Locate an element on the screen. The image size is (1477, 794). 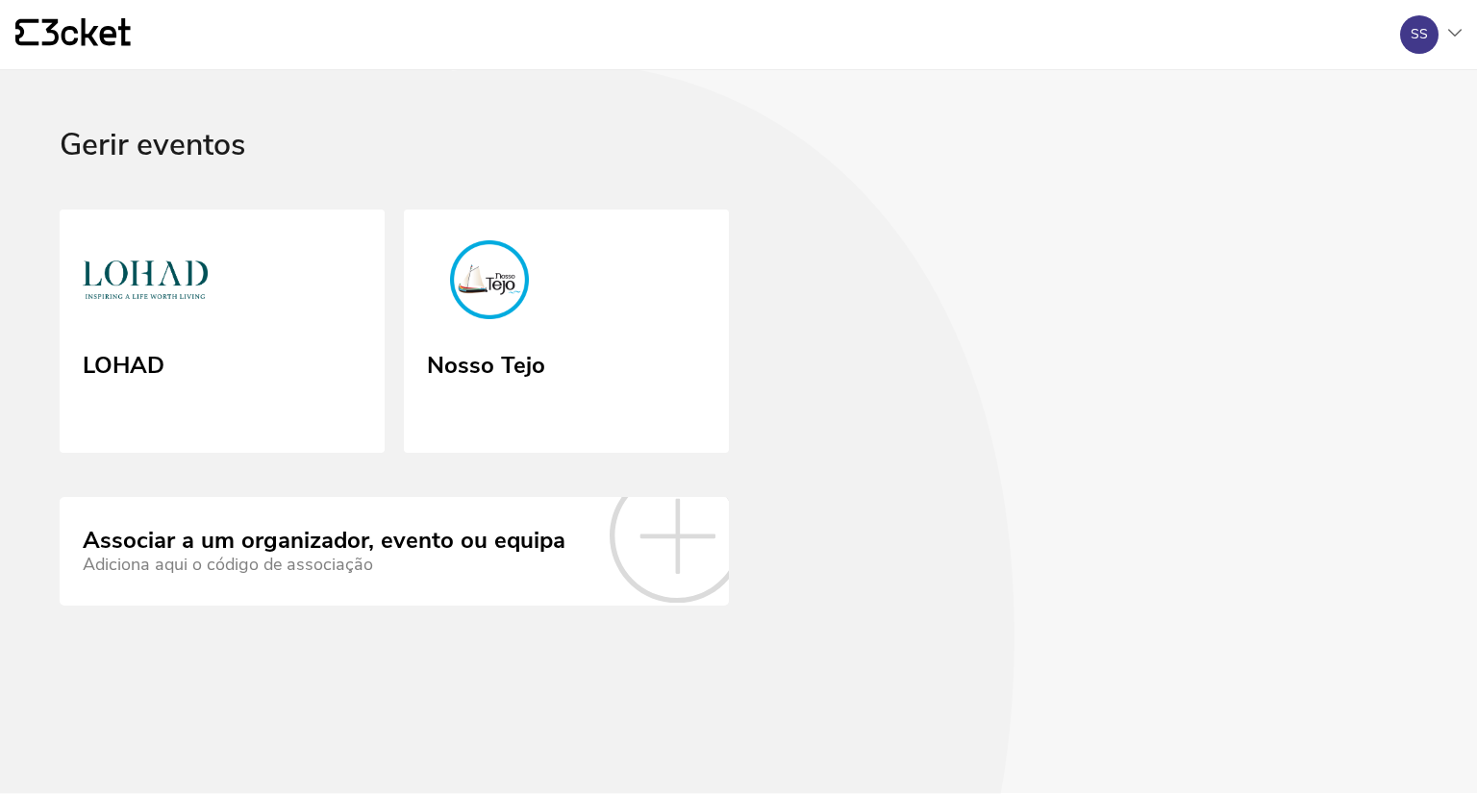
a: Nosso Tejo Nosso Tejo is located at coordinates (566, 332).